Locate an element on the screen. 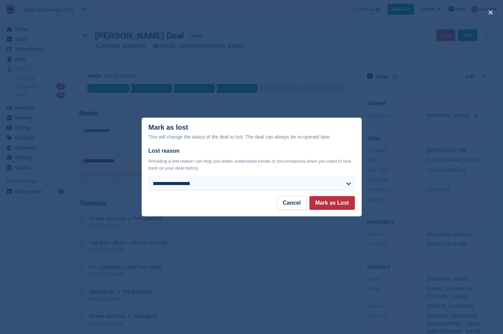 This screenshot has width=503, height=334. div: Mark as lost is located at coordinates (252, 132).